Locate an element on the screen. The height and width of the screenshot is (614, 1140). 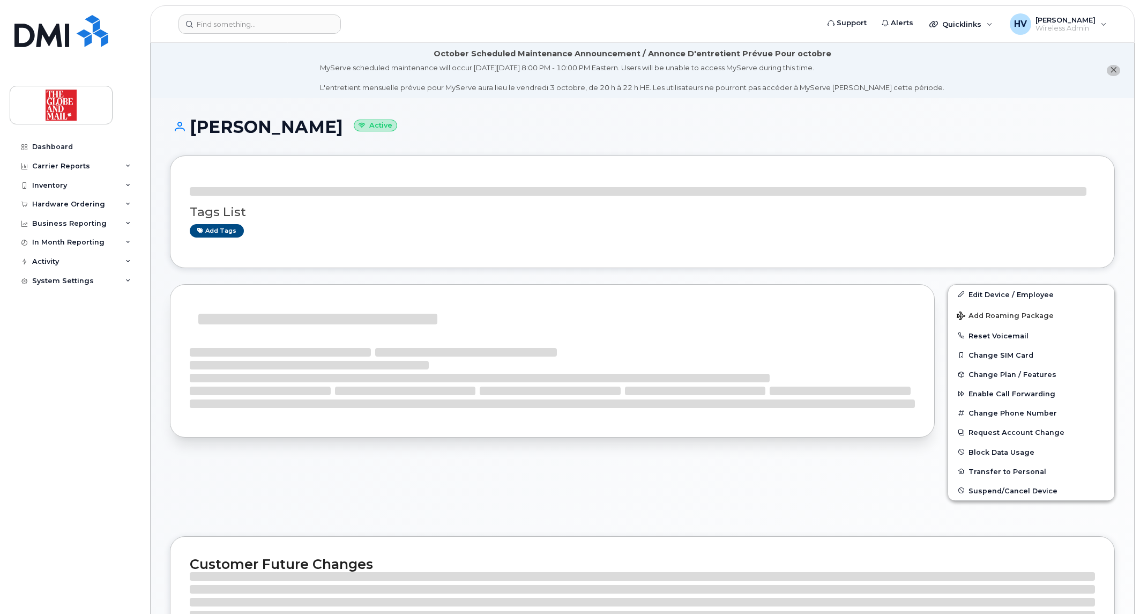
h3: Tags List is located at coordinates (642, 212).